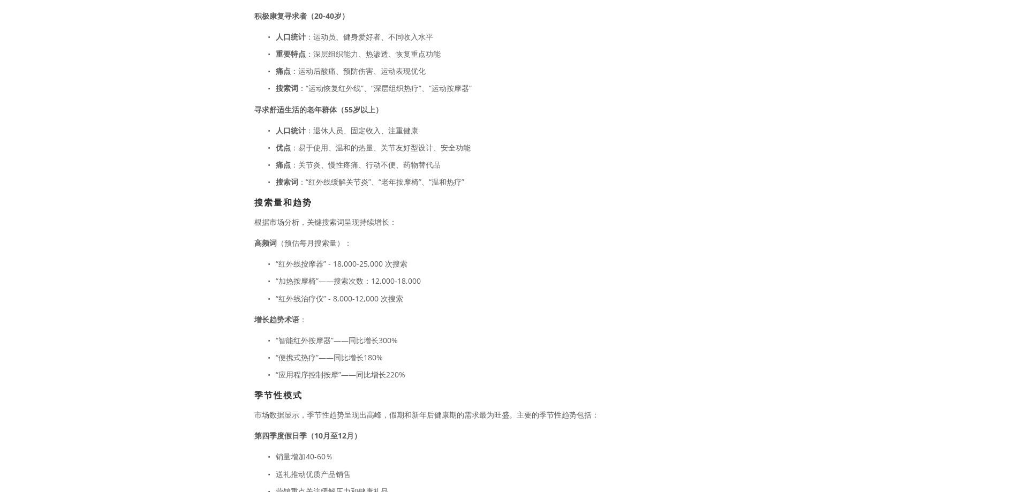  What do you see at coordinates (341, 374) in the screenshot?
I see `font: “应用程序控制按摩”——同比增长220%` at bounding box center [341, 374].